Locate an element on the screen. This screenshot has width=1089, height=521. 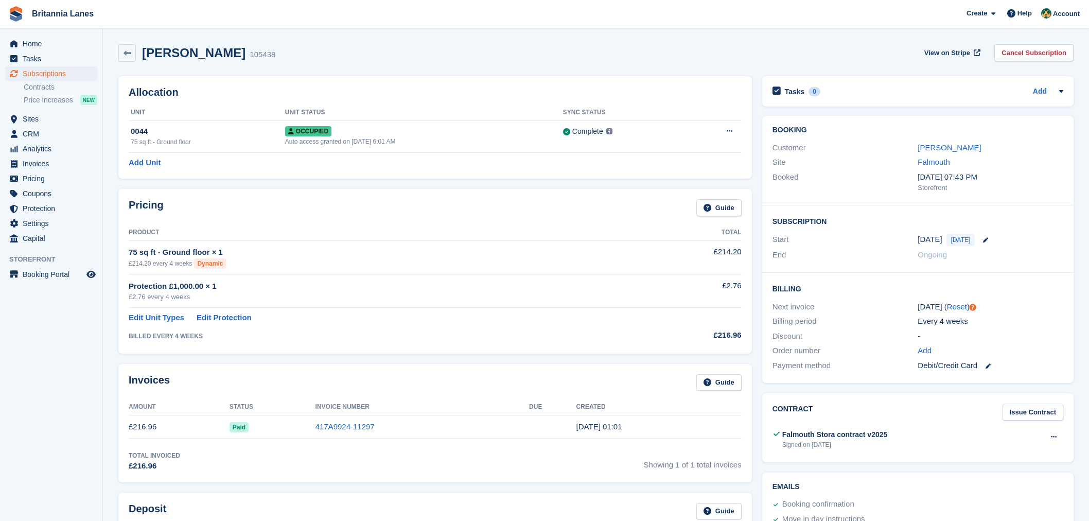
span: Ongoing is located at coordinates (932, 254).